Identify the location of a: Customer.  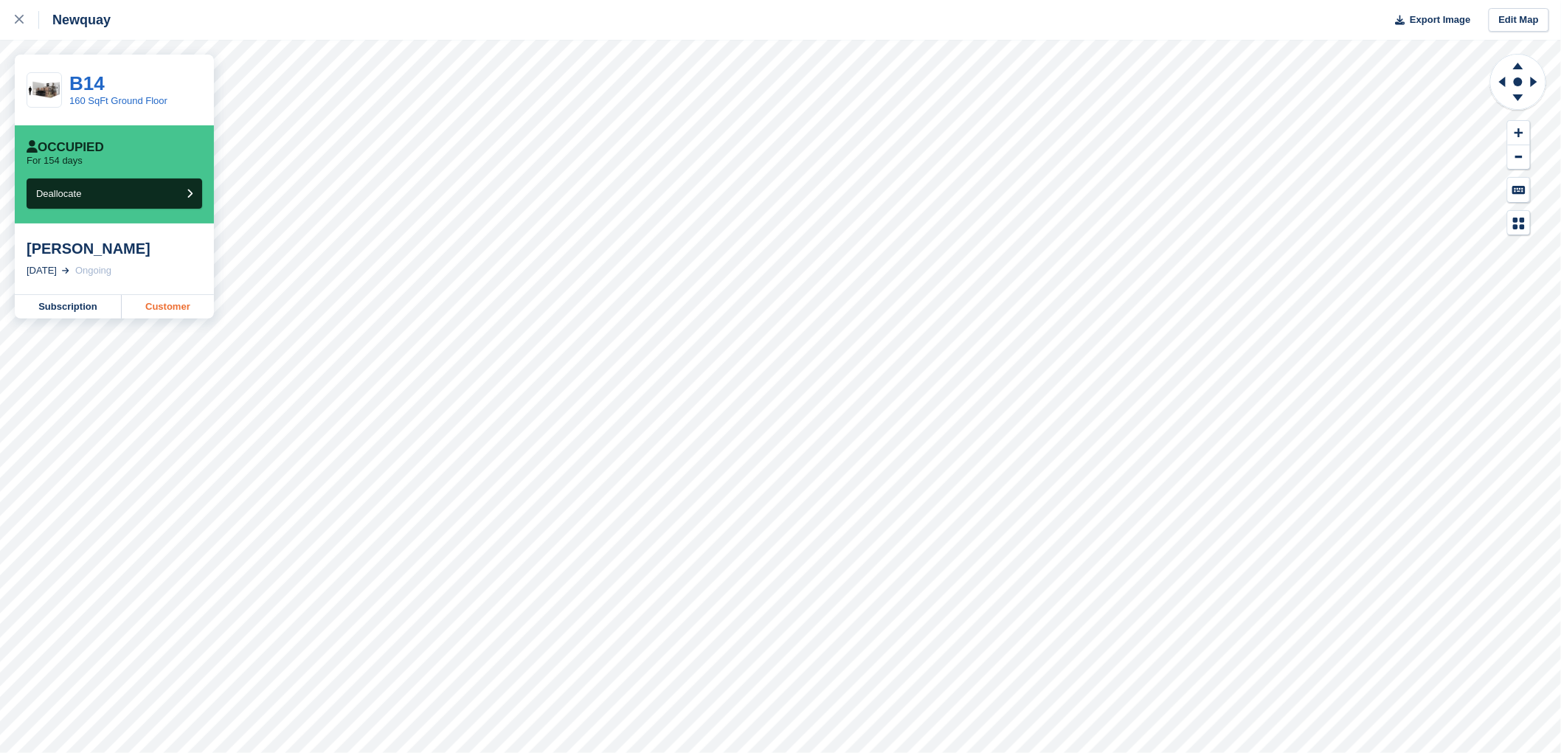
(167, 307).